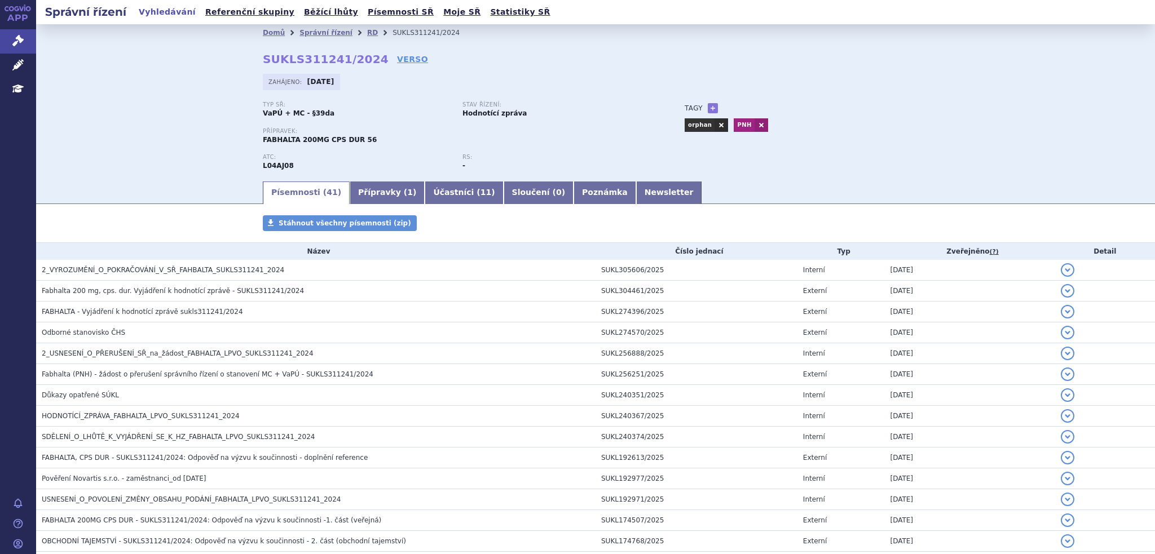 The width and height of the screenshot is (1155, 554). Describe the element at coordinates (520, 12) in the screenshot. I see `a: Statistiky SŘ` at that location.